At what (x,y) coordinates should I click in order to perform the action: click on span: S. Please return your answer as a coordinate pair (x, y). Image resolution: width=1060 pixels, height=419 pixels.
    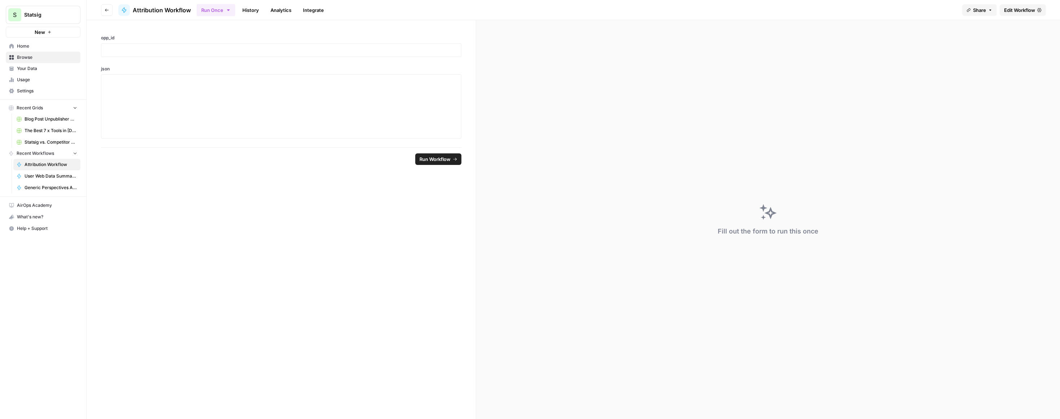
    Looking at the image, I should click on (15, 15).